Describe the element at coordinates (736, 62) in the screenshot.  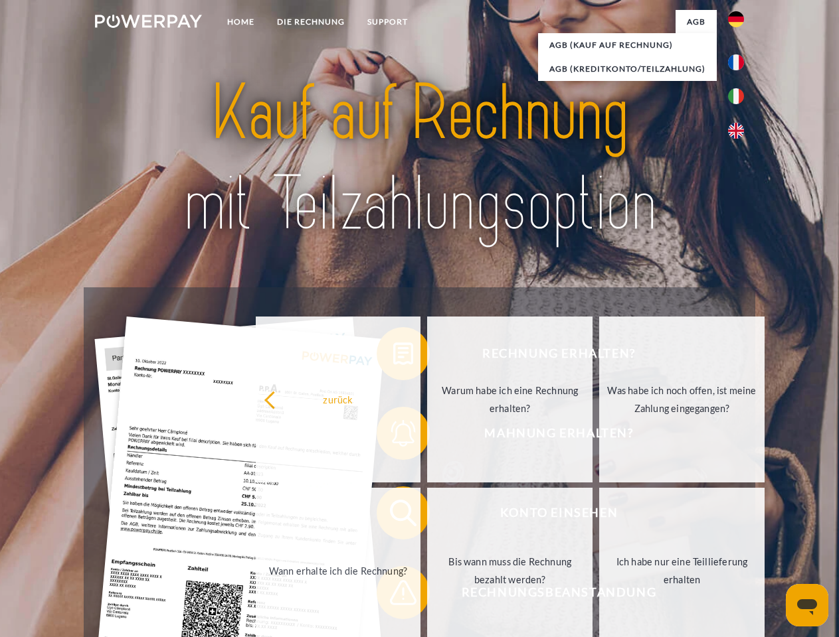
I see `img: fr` at that location.